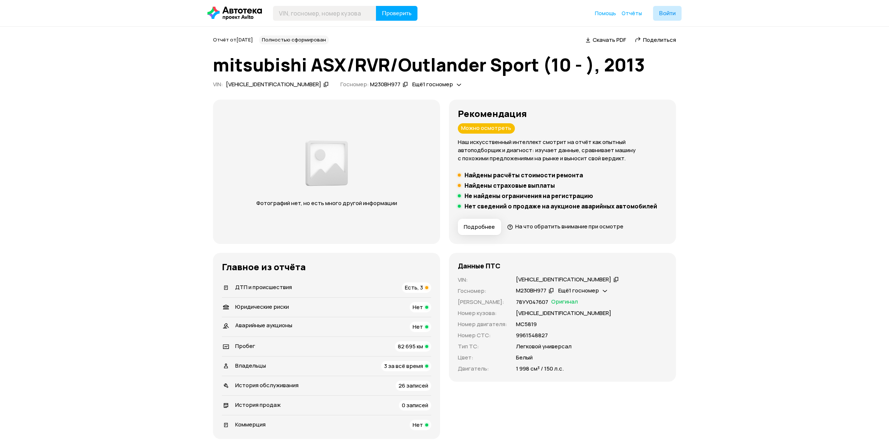 The width and height of the screenshot is (889, 442). What do you see at coordinates (445, 65) in the screenshot?
I see `h1: mitsubishi ASX/RVR/Outlander Sport (10 - ), 2013` at bounding box center [445, 65].